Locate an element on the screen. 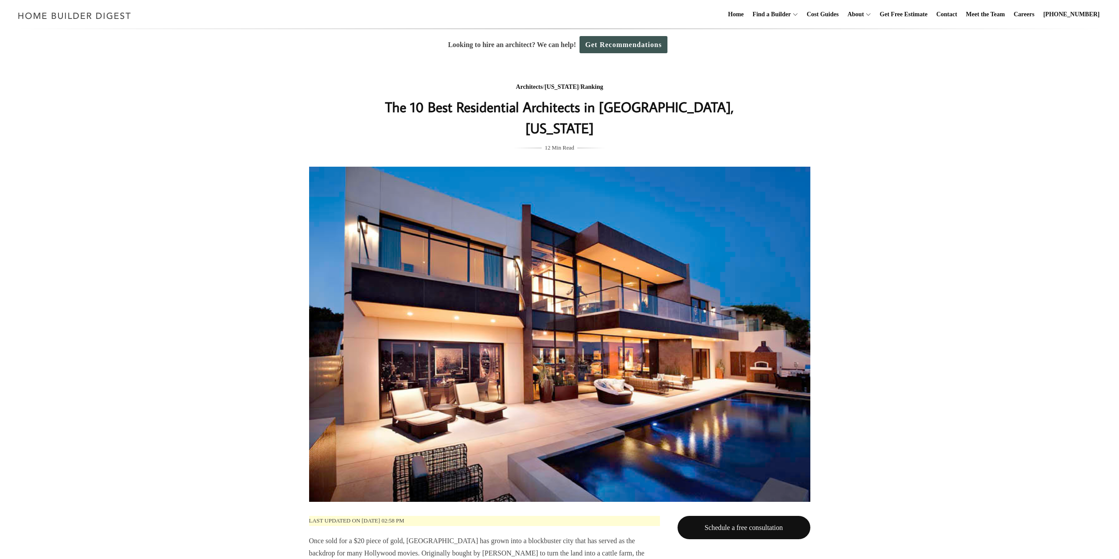 This screenshot has width=1119, height=559. a: Home is located at coordinates (736, 15).